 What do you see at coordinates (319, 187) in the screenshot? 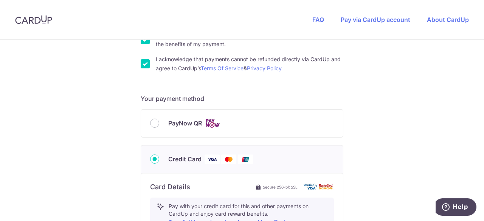
I see `img: card secure` at bounding box center [319, 187].